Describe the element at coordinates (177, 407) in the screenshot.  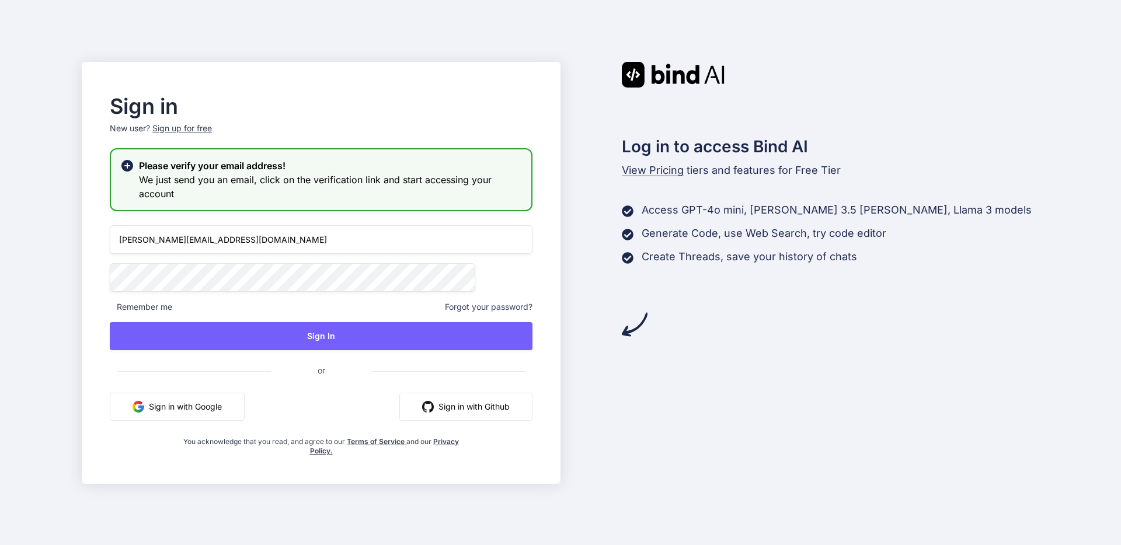
I see `button: Sign in with Google` at that location.